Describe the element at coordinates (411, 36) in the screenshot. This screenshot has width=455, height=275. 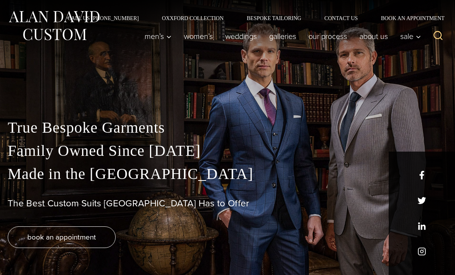
I see `span: Sale` at that location.